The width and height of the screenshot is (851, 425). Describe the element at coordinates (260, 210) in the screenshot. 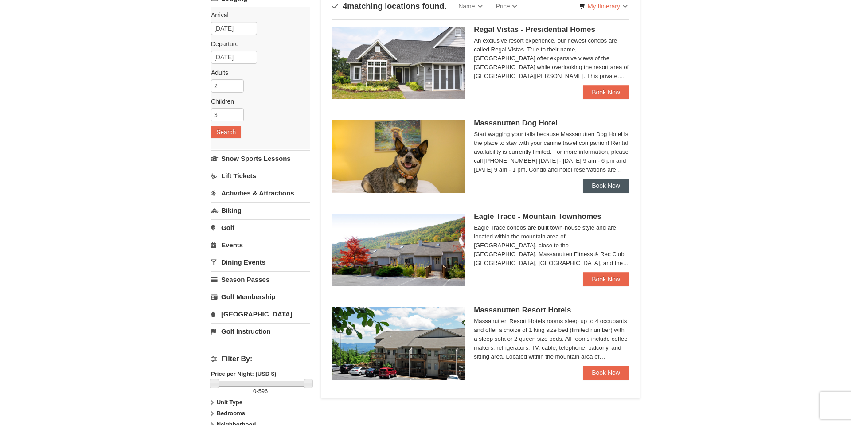

I see `a: Biking` at that location.